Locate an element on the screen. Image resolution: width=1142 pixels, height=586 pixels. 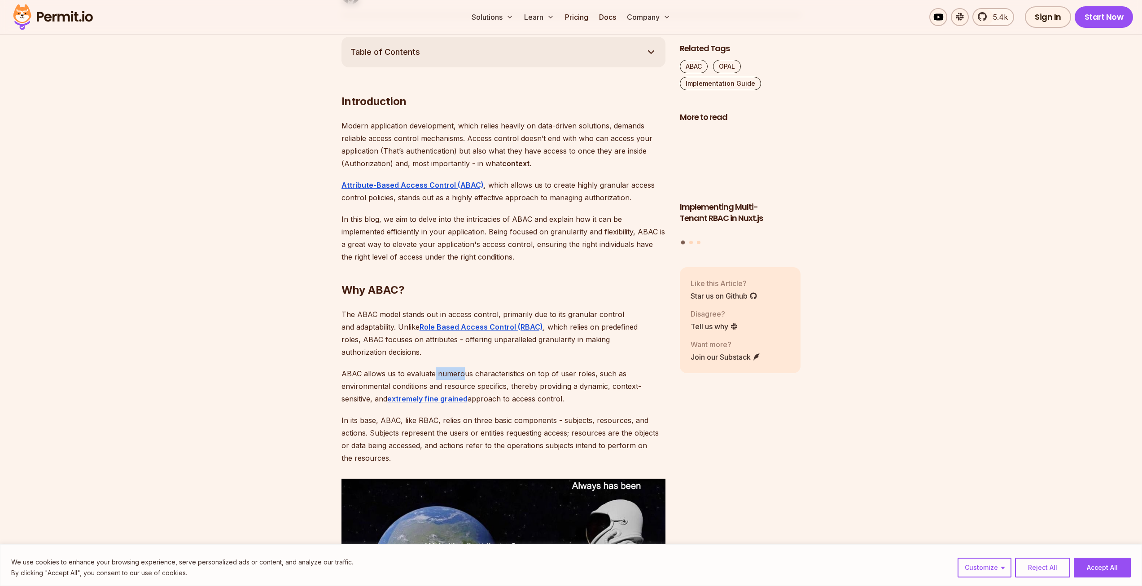
strong: Introduction is located at coordinates (374, 101).